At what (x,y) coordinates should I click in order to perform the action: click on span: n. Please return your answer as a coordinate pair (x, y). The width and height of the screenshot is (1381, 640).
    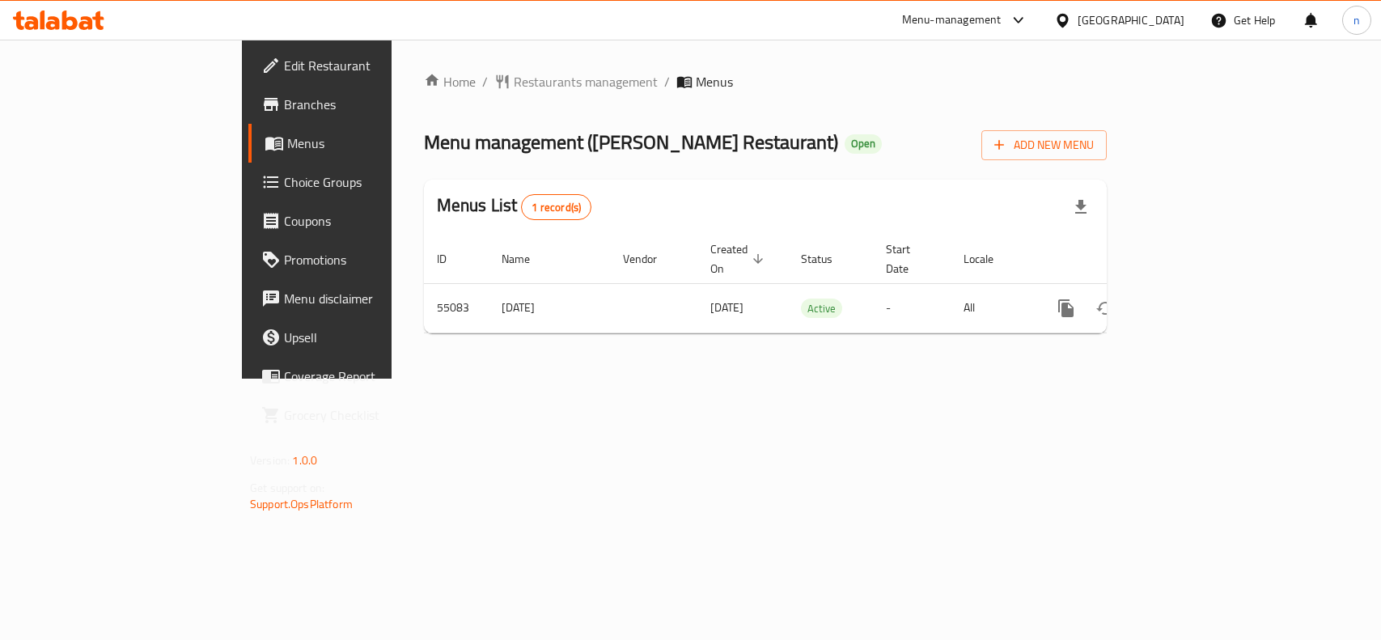
    Looking at the image, I should click on (1357, 20).